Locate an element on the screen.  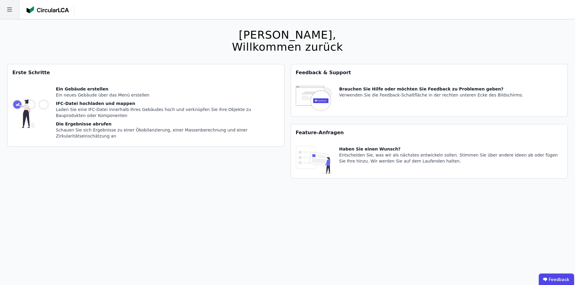
div: Entscheiden Sie, was wir als nächstes entwickeln sollen. Stimmen Sie über andere Ideen ab oder fü... is located at coordinates (451, 158).